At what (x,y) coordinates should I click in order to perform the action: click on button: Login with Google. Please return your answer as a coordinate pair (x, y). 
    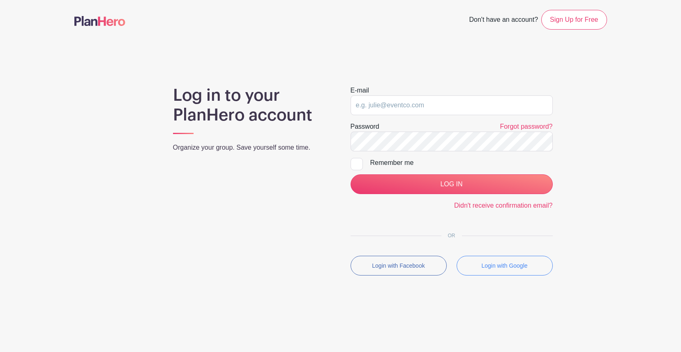
    Looking at the image, I should click on (505, 266).